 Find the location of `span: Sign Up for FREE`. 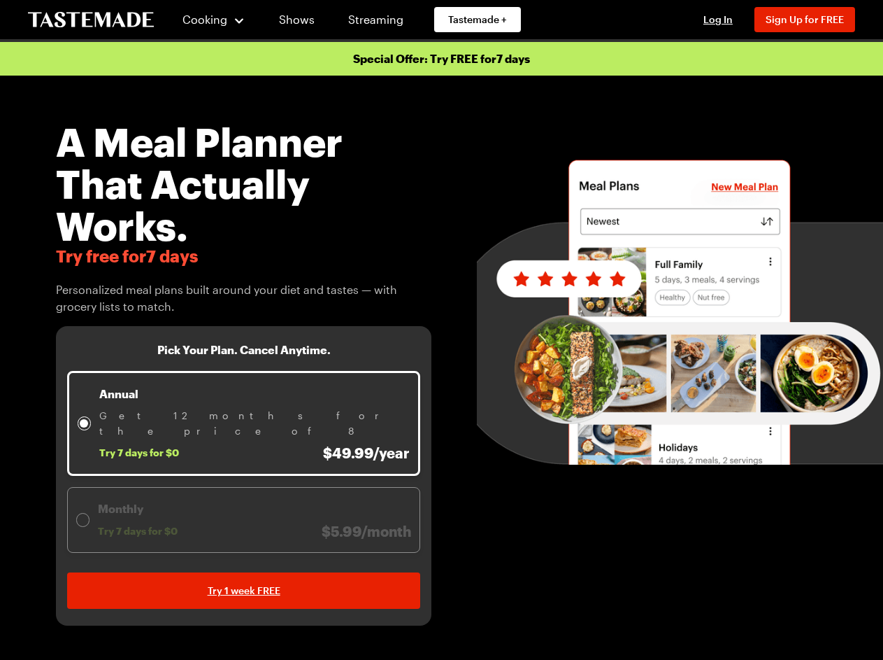

span: Sign Up for FREE is located at coordinates (805, 19).